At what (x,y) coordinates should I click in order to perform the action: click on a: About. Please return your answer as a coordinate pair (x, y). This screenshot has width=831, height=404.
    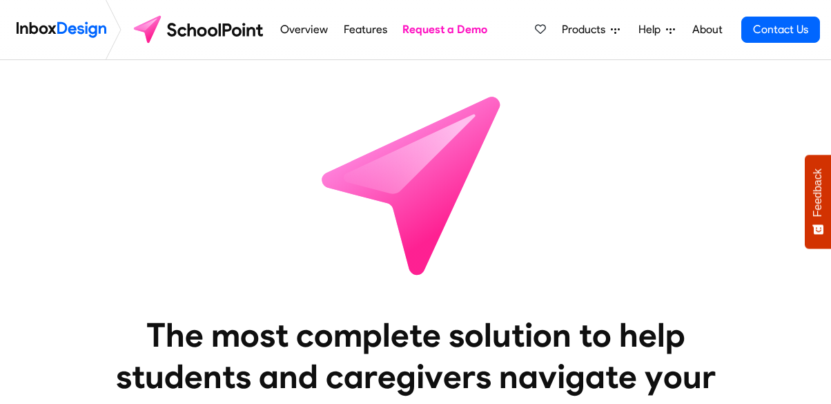
    Looking at the image, I should click on (706, 30).